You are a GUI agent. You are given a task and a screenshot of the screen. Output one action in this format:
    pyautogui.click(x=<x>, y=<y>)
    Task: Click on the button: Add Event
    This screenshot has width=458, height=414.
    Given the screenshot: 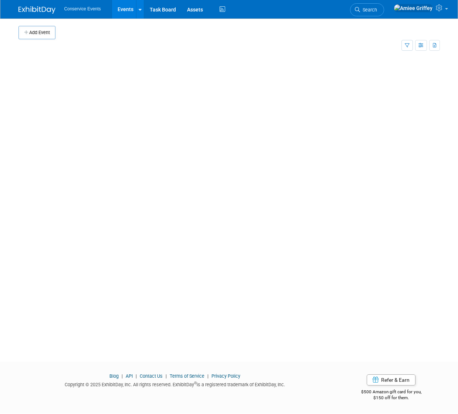 What is the action you would take?
    pyautogui.click(x=37, y=33)
    